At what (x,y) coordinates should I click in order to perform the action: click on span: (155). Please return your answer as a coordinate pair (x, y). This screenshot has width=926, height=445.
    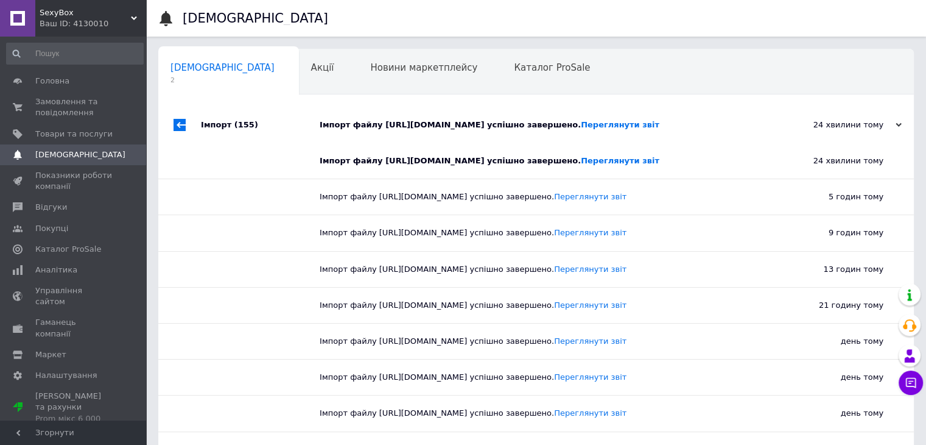
    Looking at the image, I should click on (246, 124).